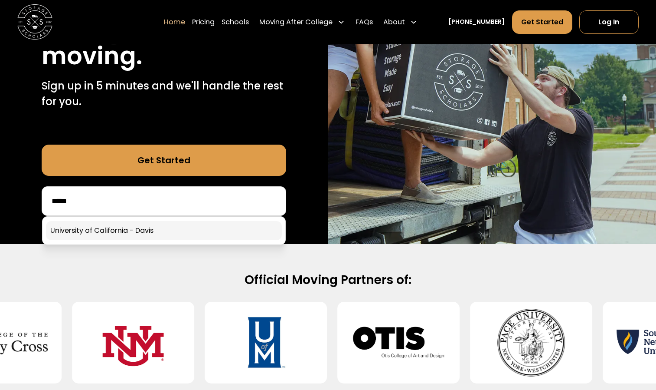  I want to click on img: Pace University - Pleasantville, so click(531, 342).